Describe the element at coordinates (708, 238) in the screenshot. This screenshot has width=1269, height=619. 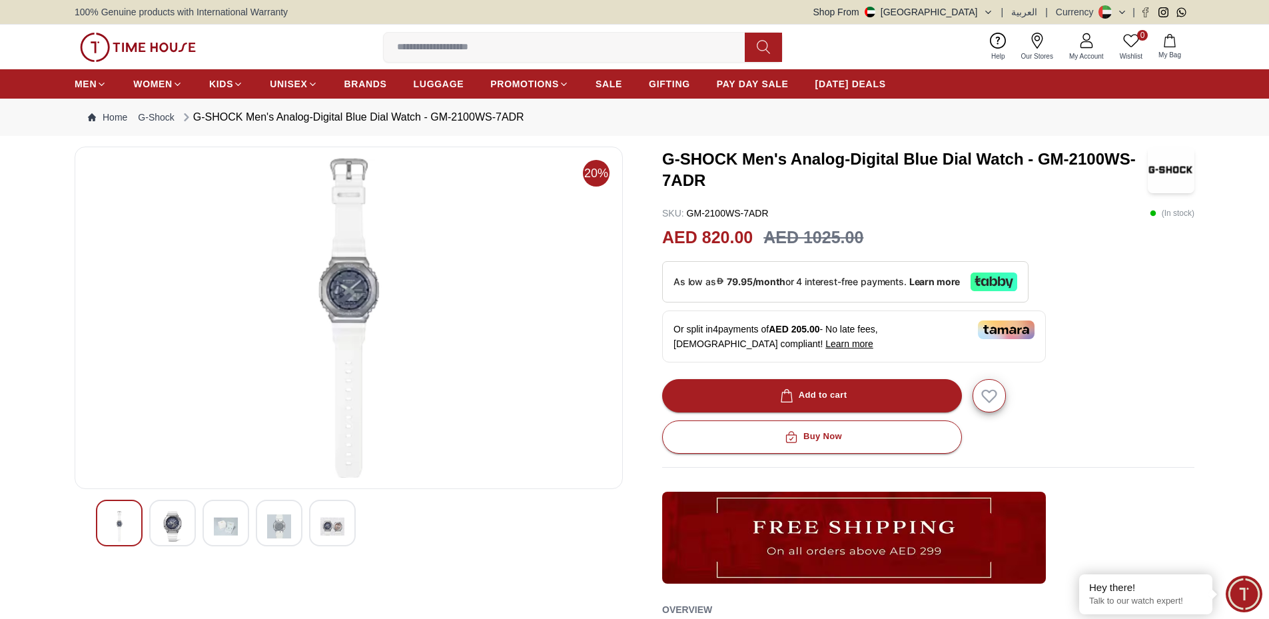
I see `h2: AED 820.00` at that location.